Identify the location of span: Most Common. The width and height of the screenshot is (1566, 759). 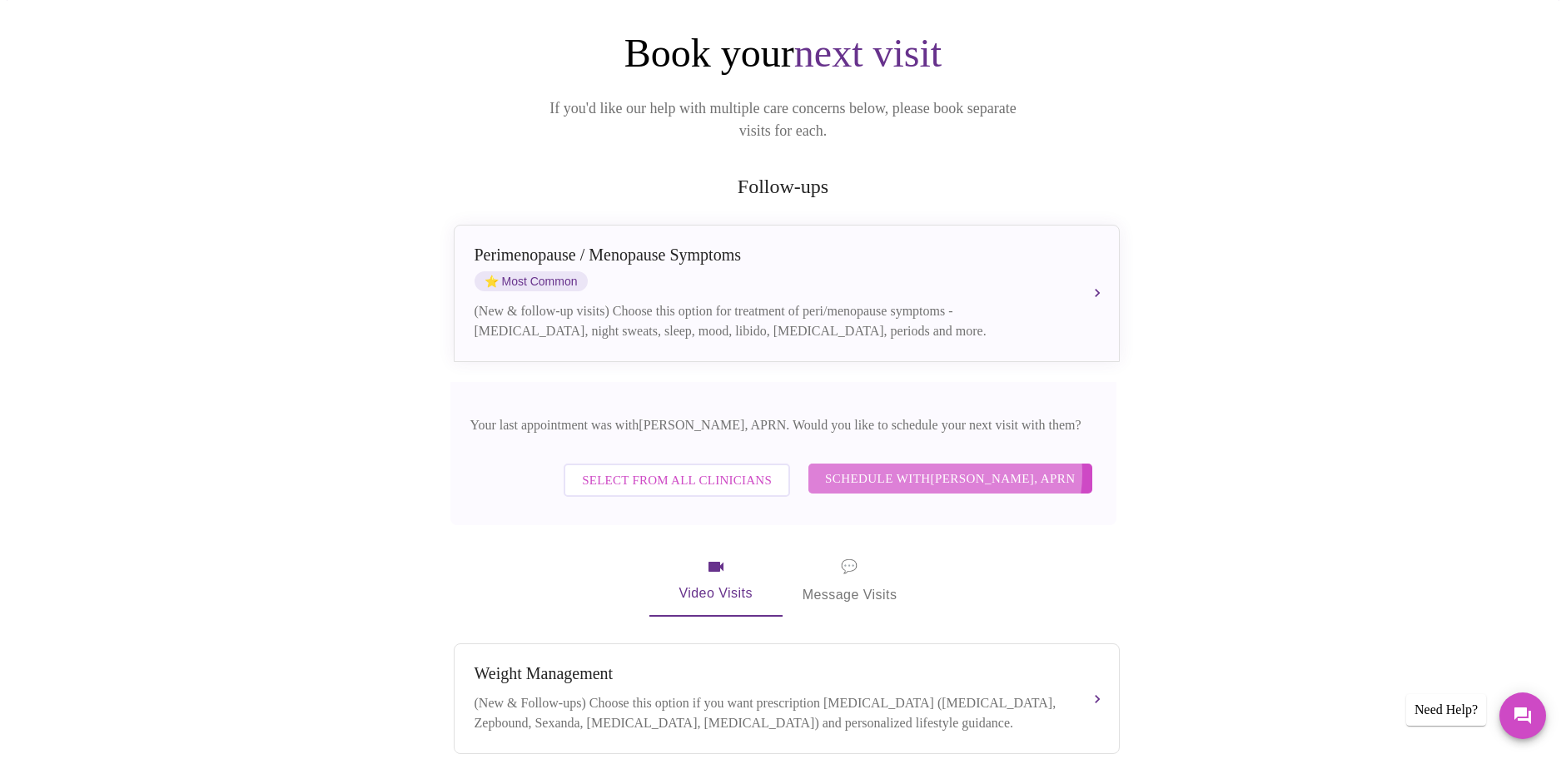
(531, 281).